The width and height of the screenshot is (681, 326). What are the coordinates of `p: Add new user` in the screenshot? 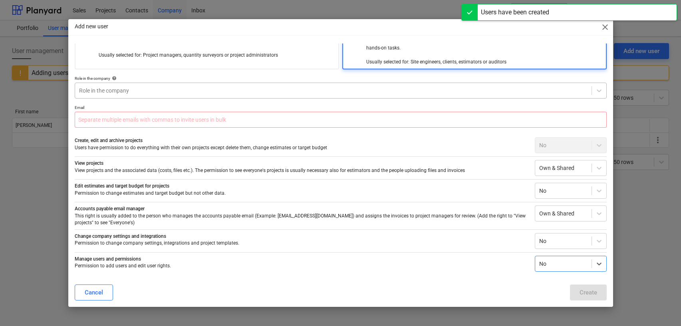 It's located at (91, 26).